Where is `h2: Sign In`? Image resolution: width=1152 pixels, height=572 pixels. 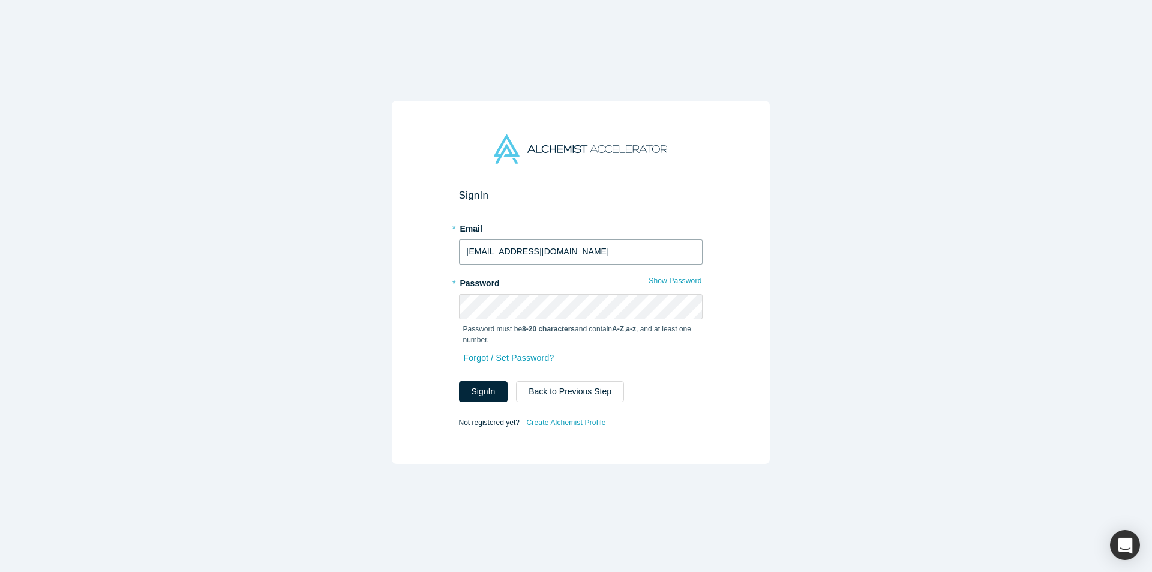
h2: Sign In is located at coordinates (581, 195).